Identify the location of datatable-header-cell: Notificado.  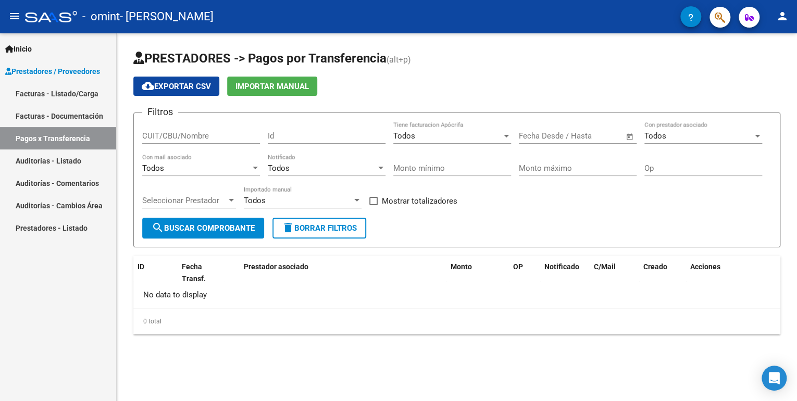
(564, 273).